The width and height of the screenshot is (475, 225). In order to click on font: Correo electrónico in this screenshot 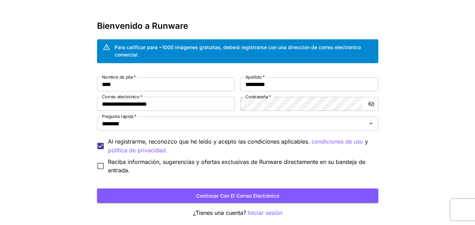, I will do `click(121, 97)`.